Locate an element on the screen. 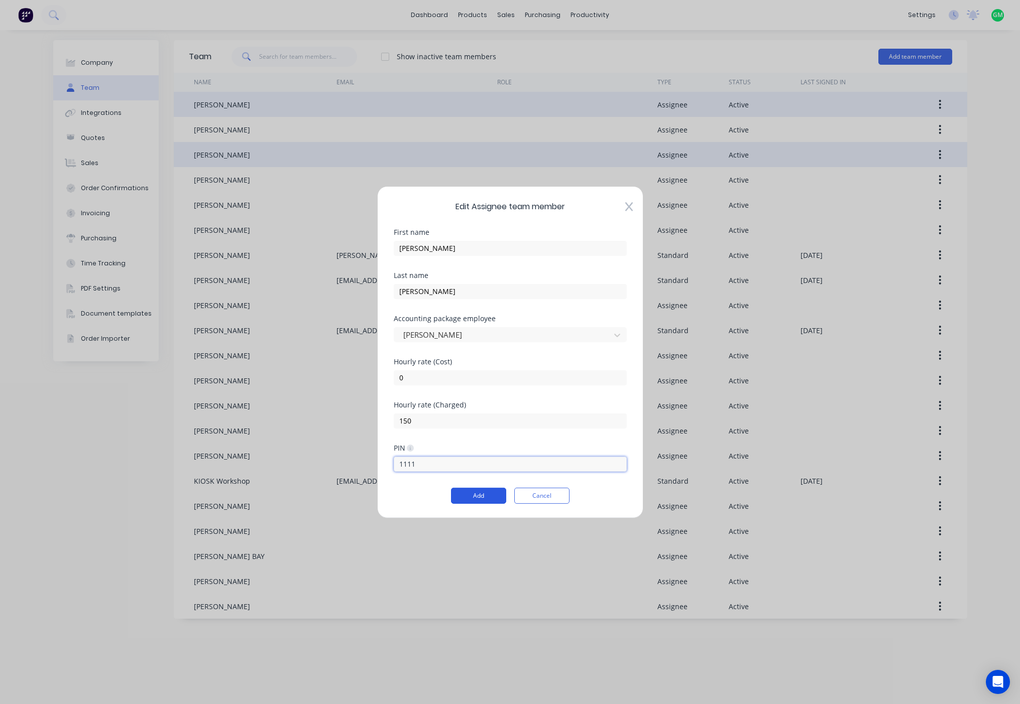 Image resolution: width=1020 pixels, height=704 pixels. button: Add is located at coordinates (478, 496).